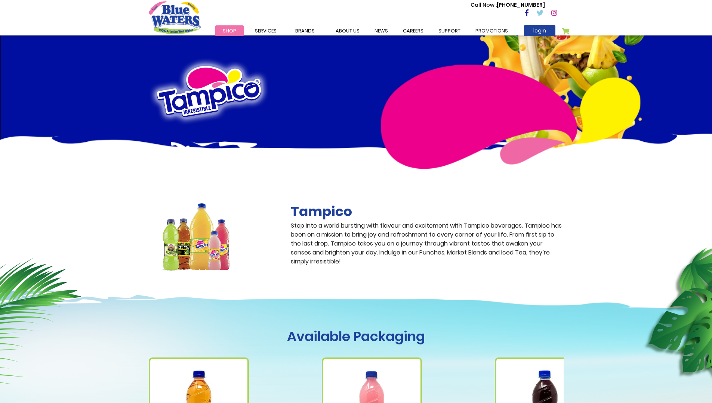  Describe the element at coordinates (266, 31) in the screenshot. I see `a: Services` at that location.